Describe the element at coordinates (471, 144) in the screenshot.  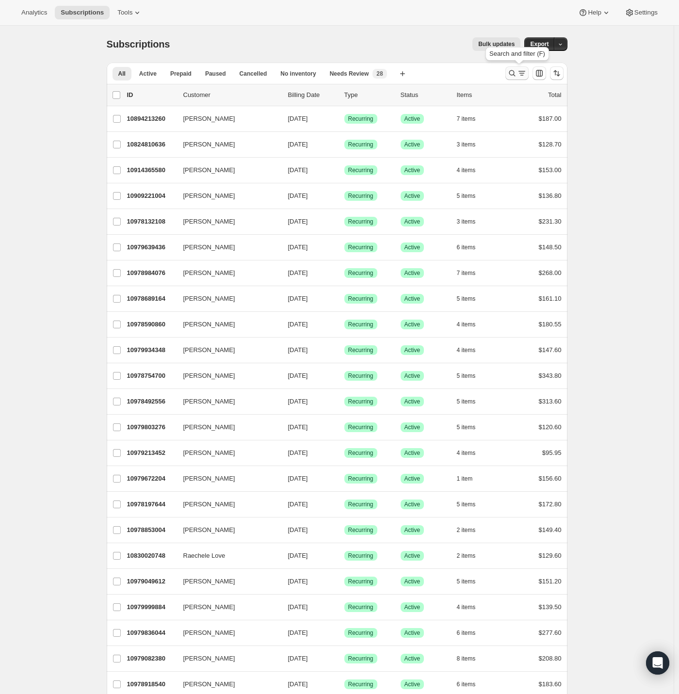
I see `button: 3 items` at that location.